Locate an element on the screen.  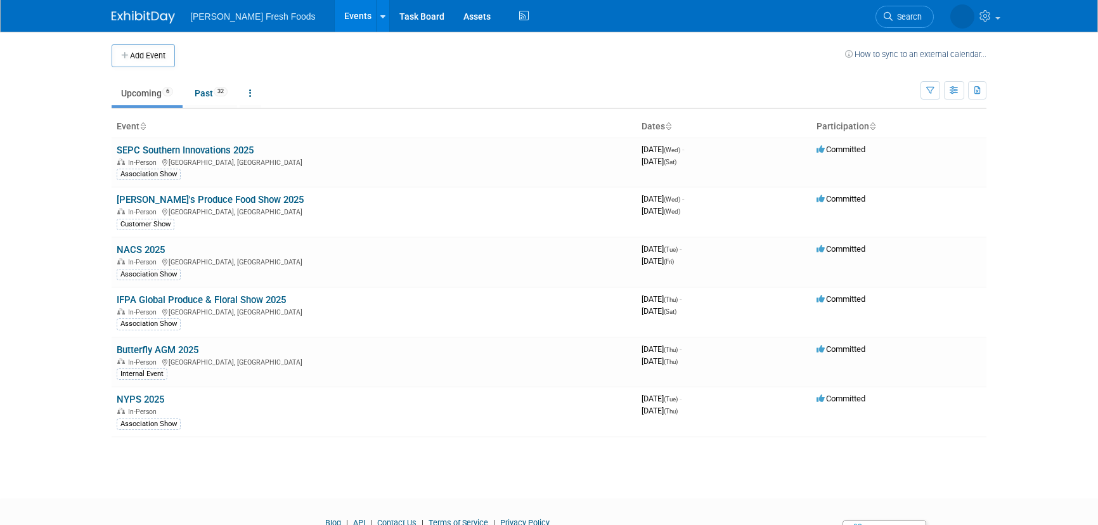
button: Add Event is located at coordinates (143, 56).